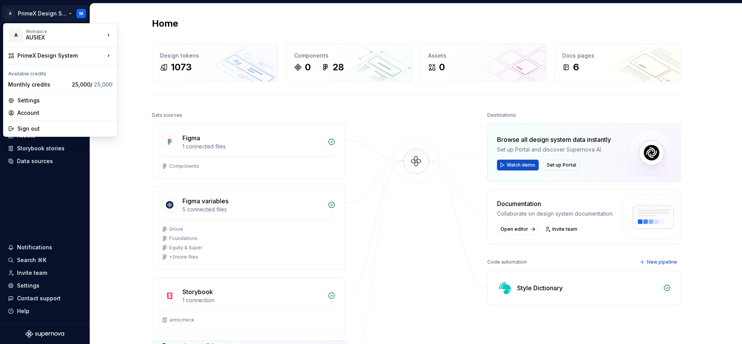 The width and height of the screenshot is (742, 344). What do you see at coordinates (60, 72) in the screenshot?
I see `div: Available credits` at bounding box center [60, 72].